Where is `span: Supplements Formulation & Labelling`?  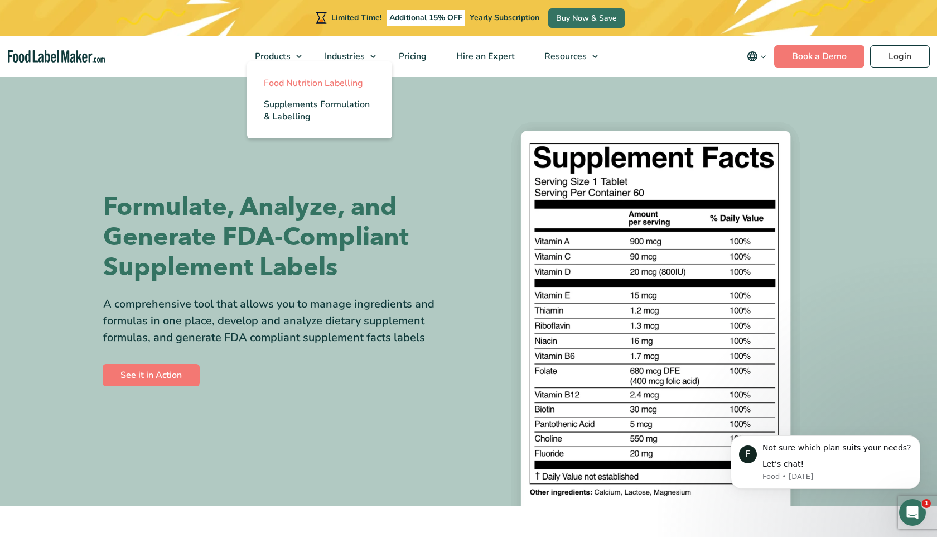 span: Supplements Formulation & Labelling is located at coordinates (317, 110).